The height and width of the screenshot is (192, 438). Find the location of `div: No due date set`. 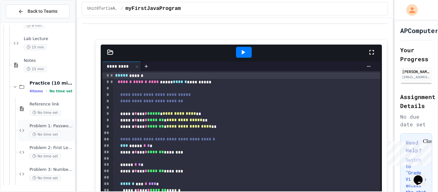

div: No due date set is located at coordinates (416, 121).